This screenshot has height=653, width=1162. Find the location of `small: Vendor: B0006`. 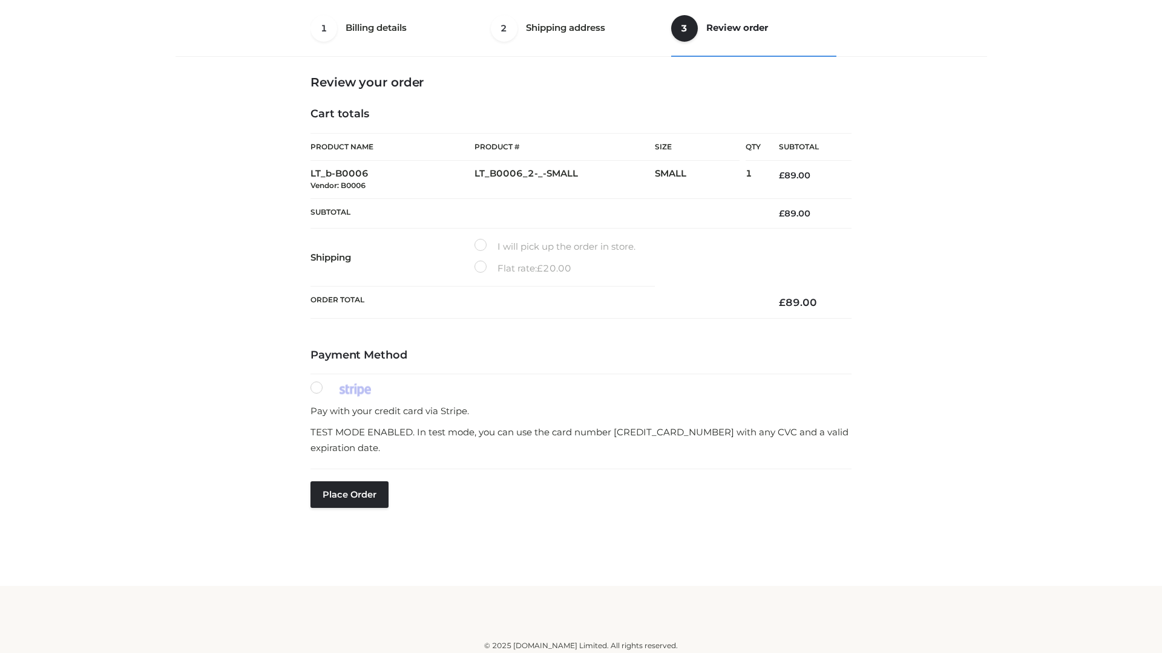

small: Vendor: B0006 is located at coordinates (338, 185).